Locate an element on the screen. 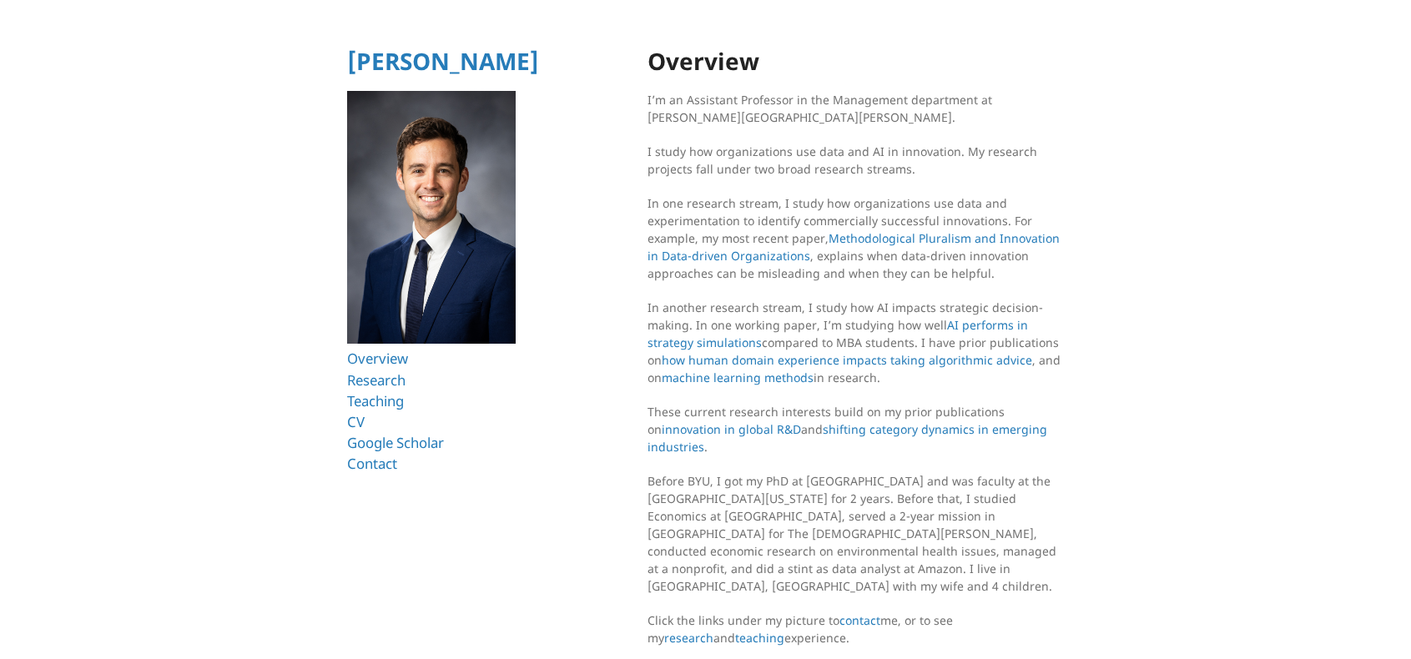  a: how human domain experience impacts taking algorithmic advice is located at coordinates (847, 360).